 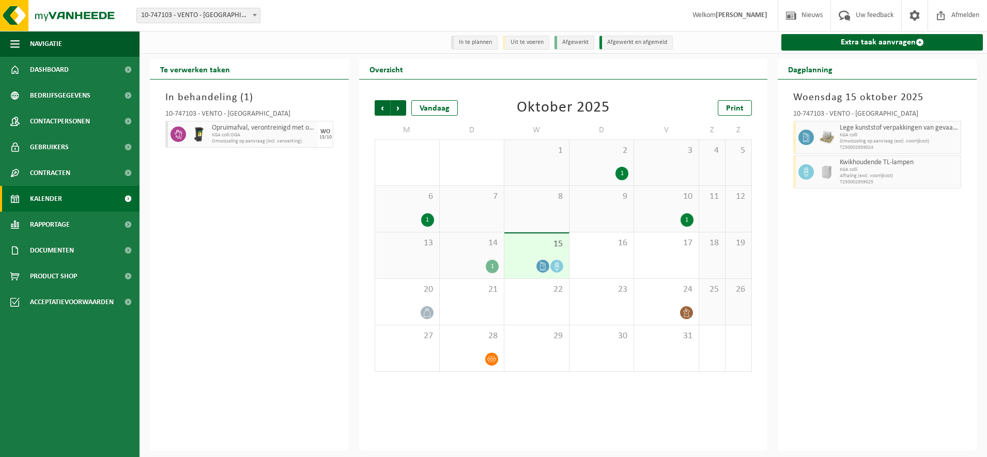 I want to click on li: In te plannen, so click(x=474, y=42).